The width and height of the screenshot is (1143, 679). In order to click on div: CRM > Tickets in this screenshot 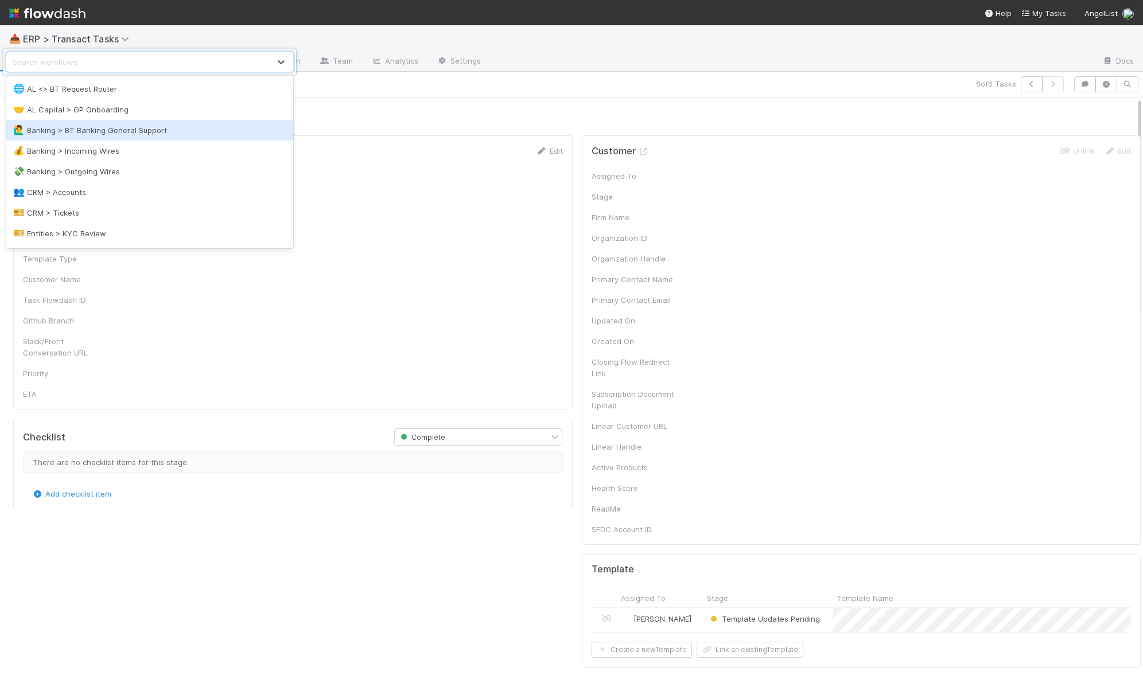, I will do `click(150, 213)`.